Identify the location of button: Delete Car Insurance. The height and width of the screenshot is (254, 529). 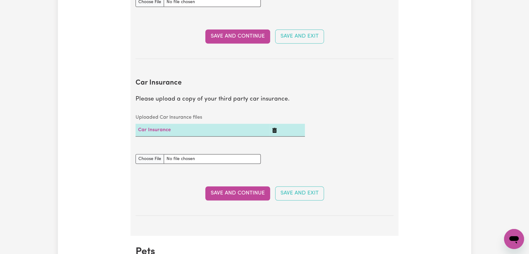
(275, 130).